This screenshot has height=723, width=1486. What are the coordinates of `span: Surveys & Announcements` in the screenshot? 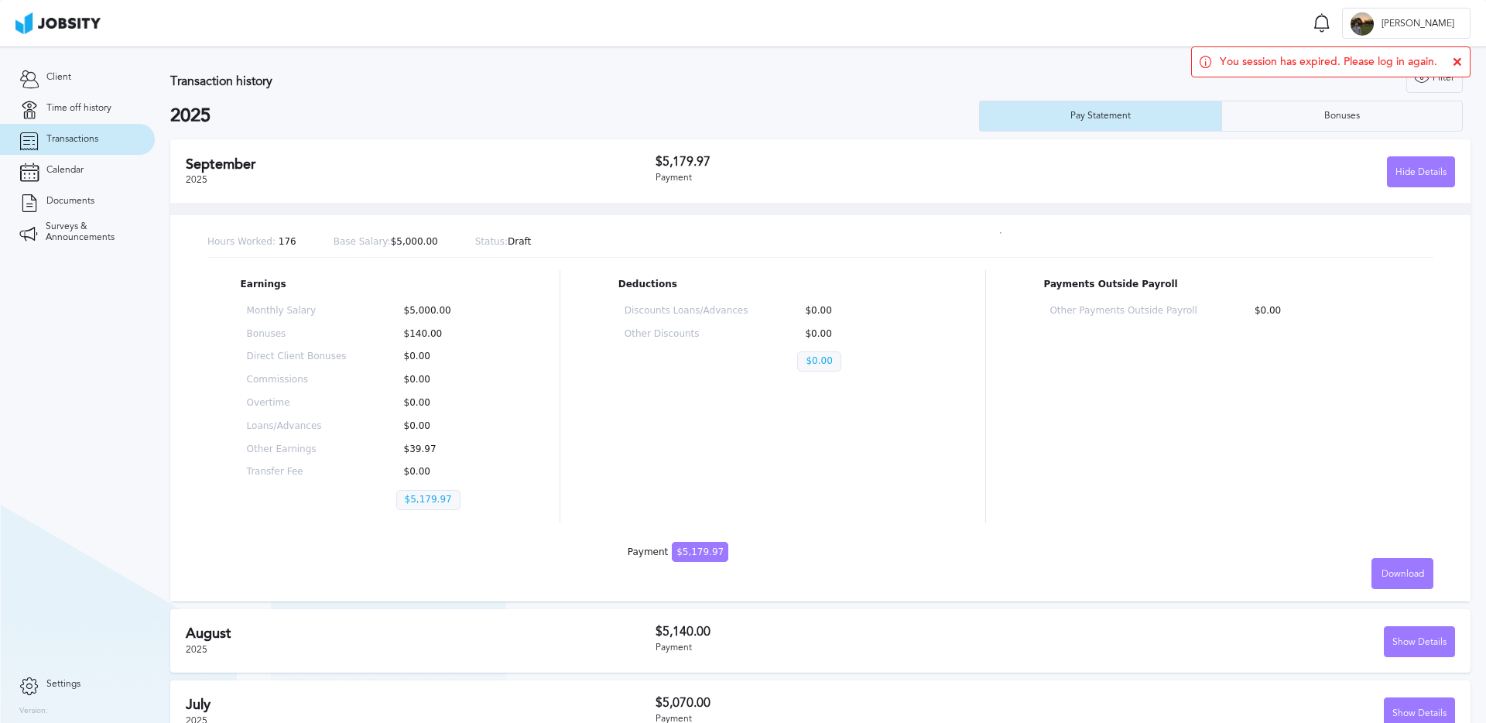 It's located at (91, 232).